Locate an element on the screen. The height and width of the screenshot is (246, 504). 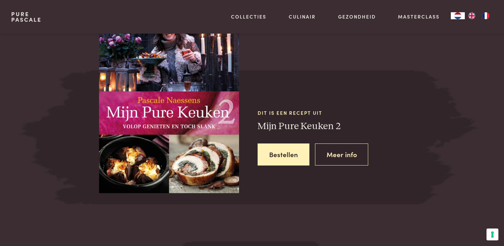
a: Bestellen is located at coordinates (283, 154).